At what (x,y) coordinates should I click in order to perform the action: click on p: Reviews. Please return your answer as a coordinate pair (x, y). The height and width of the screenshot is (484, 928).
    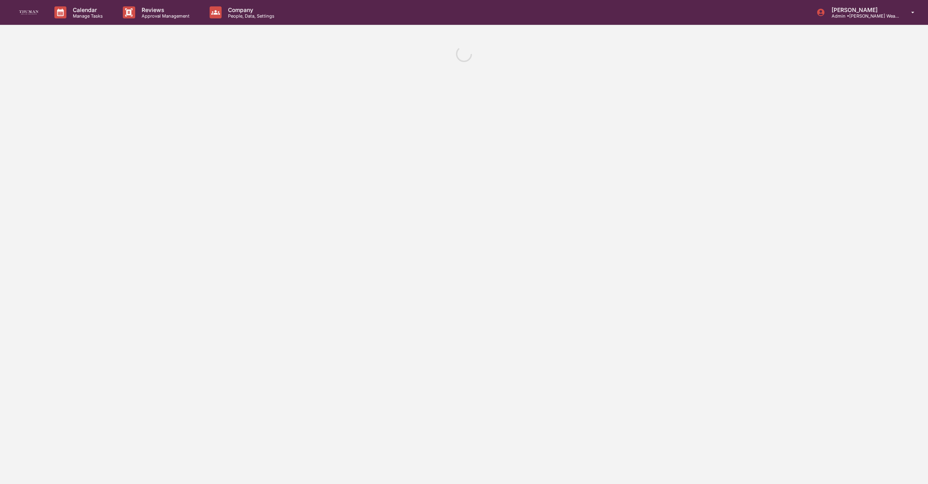
    Looking at the image, I should click on (164, 10).